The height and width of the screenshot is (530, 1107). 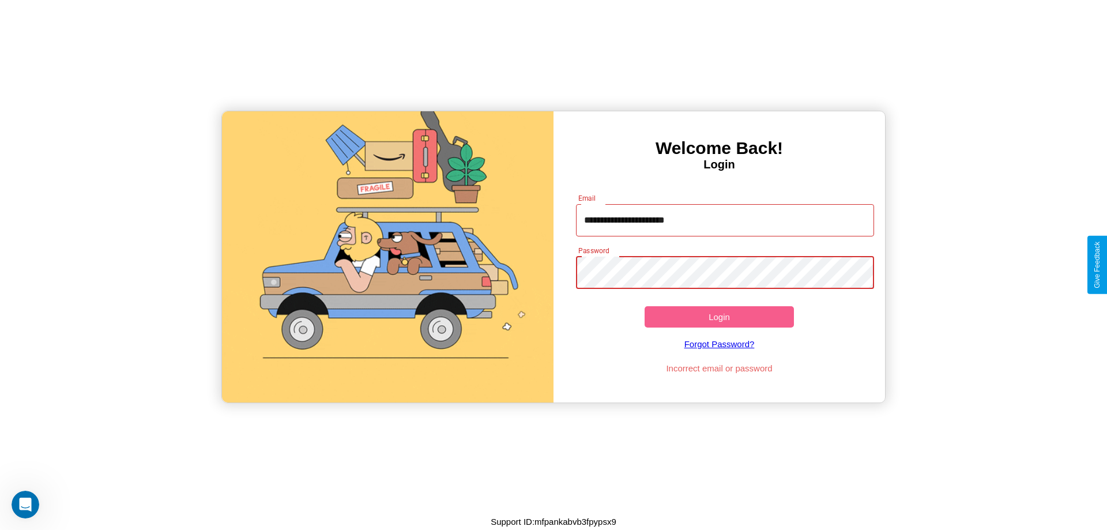 I want to click on h3: Welcome Back!, so click(x=719, y=148).